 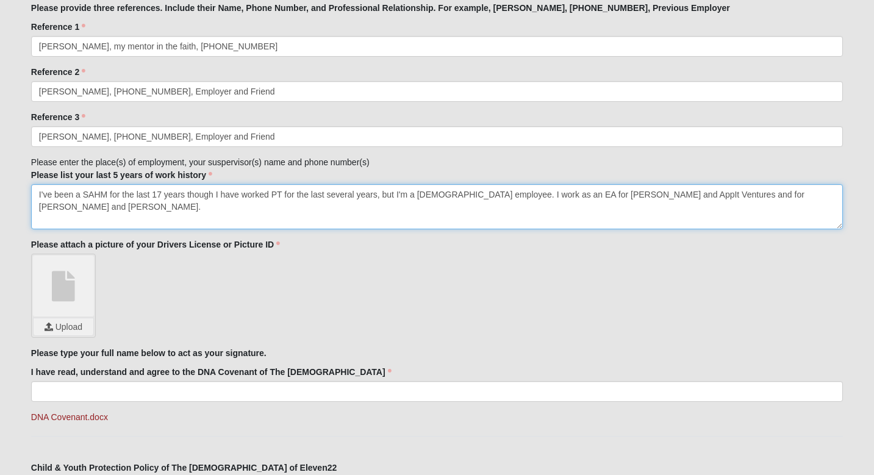 I want to click on label: Reference 1, so click(x=58, y=27).